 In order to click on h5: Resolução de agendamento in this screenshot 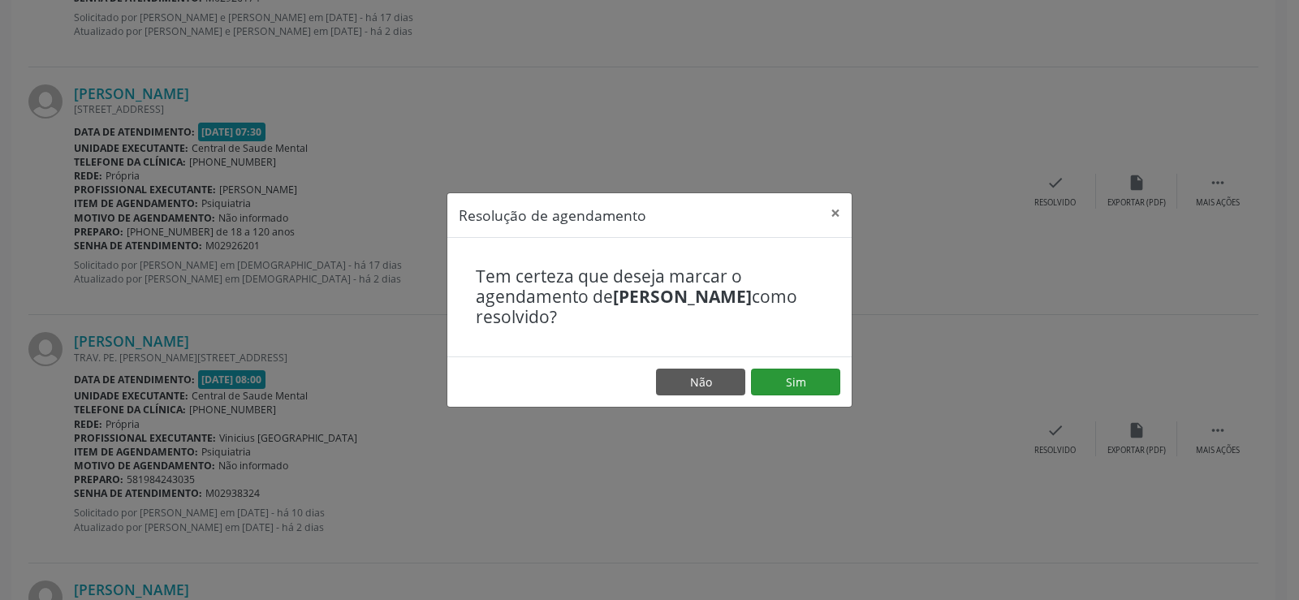, I will do `click(552, 215)`.